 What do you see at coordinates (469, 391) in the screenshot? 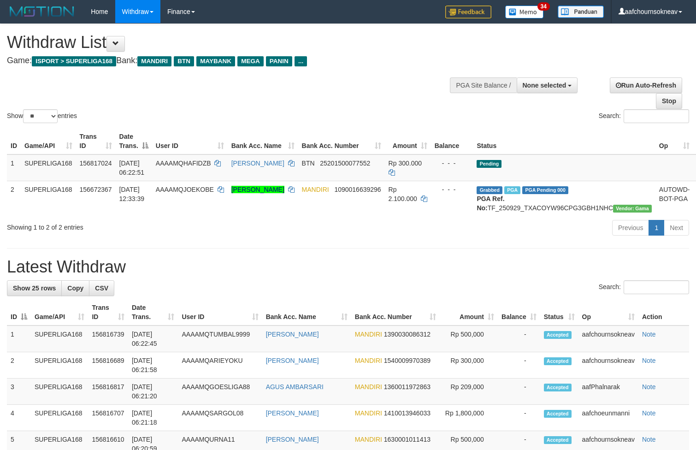
I see `td: Rp 209,000` at bounding box center [469, 391].